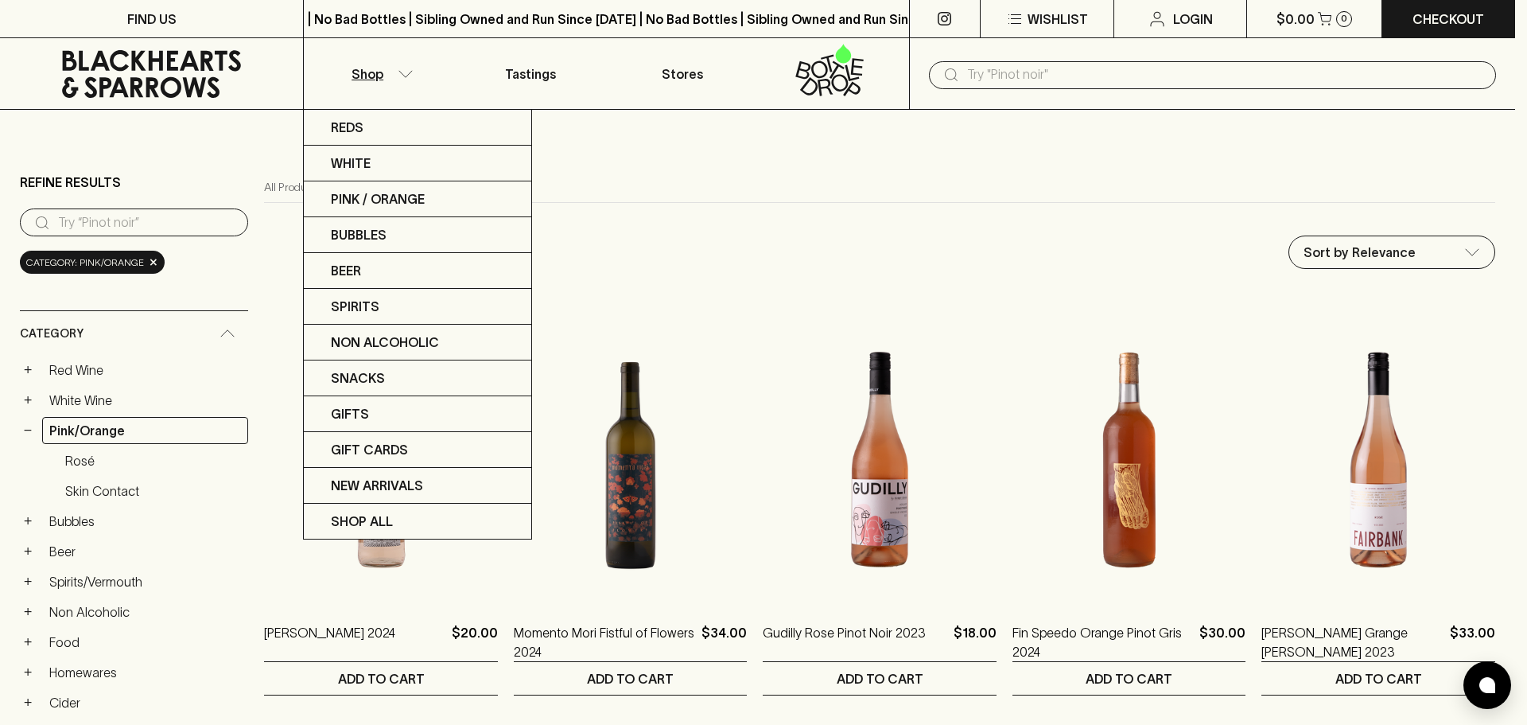 The image size is (1527, 725). What do you see at coordinates (418, 485) in the screenshot?
I see `a: New Arrivals` at bounding box center [418, 485].